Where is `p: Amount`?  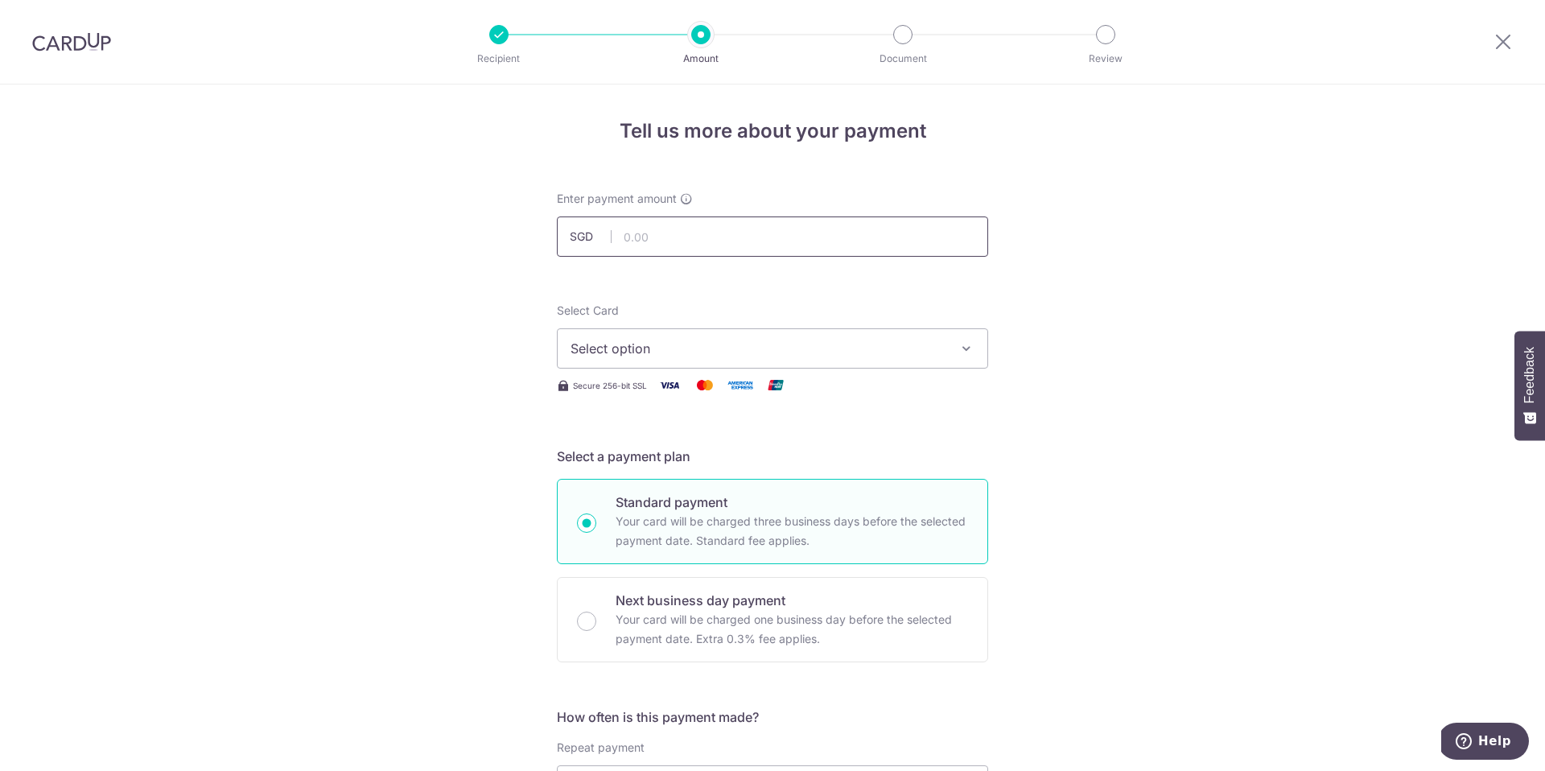 p: Amount is located at coordinates (701, 59).